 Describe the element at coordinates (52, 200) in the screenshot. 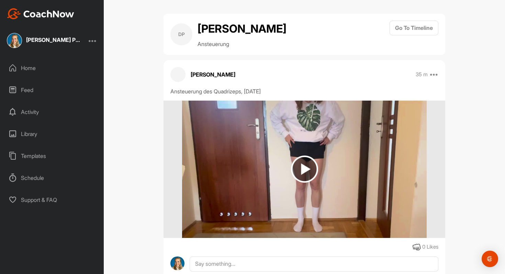

I see `div: Support & FAQ` at that location.